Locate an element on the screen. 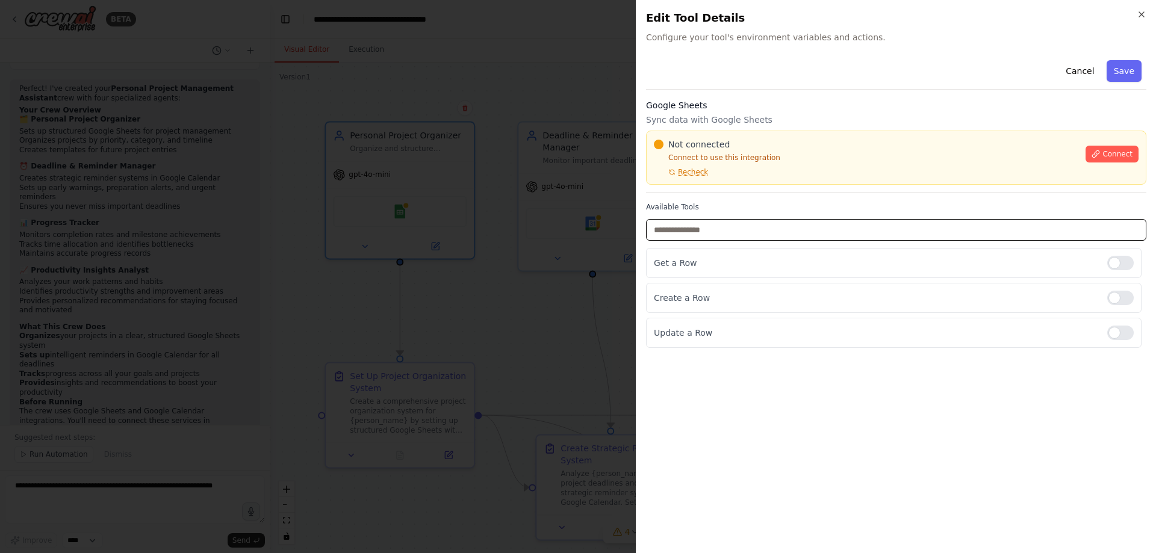 The width and height of the screenshot is (1156, 553). button: Cancel is located at coordinates (1079, 71).